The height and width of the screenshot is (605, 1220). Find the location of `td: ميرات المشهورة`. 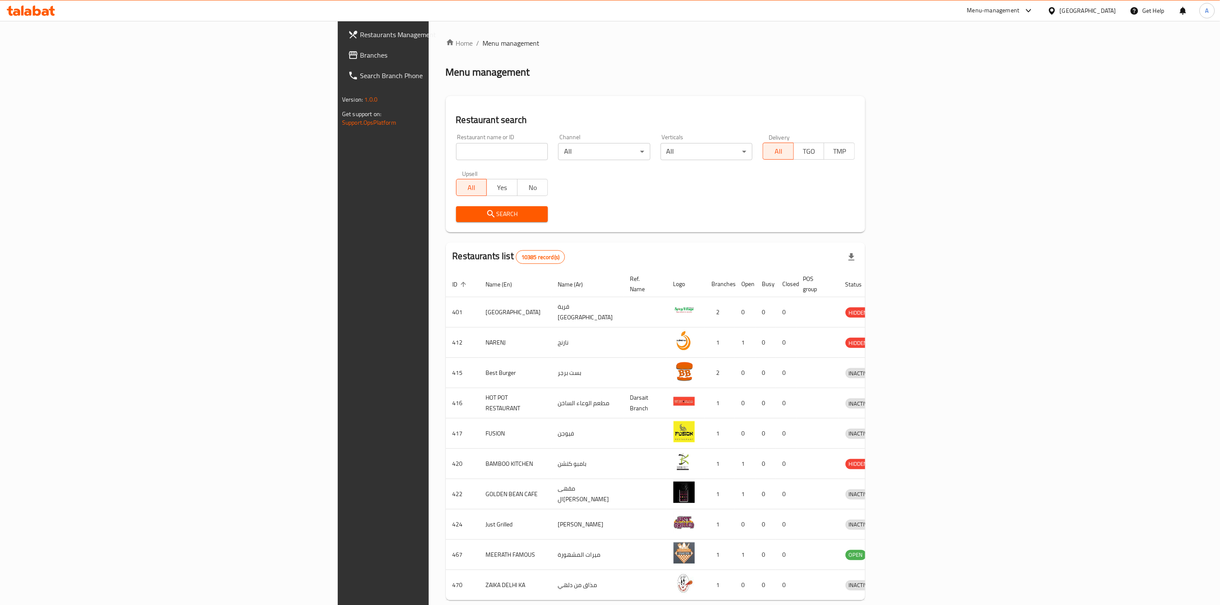

td: ميرات المشهورة is located at coordinates (587, 555).